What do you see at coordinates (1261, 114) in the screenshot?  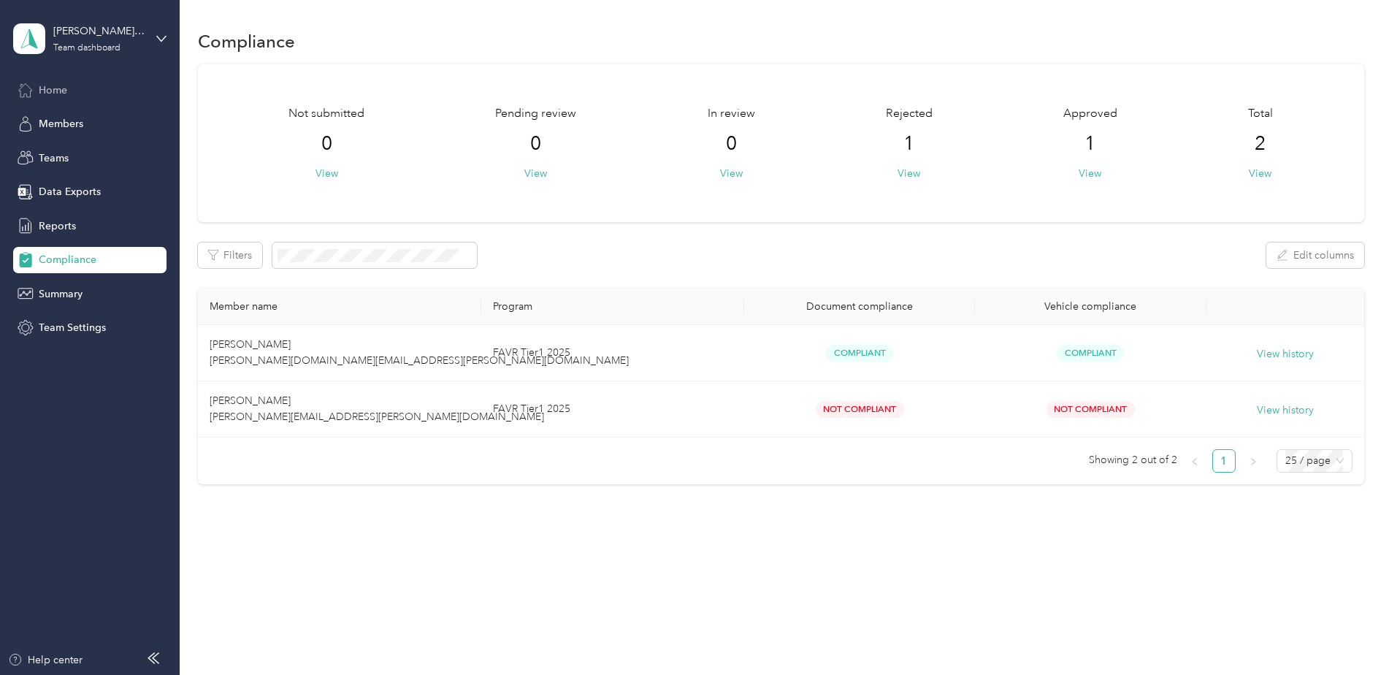 I see `span: Total` at bounding box center [1261, 114].